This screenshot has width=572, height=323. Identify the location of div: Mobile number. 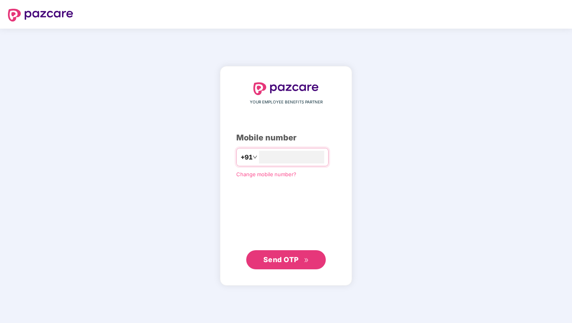
(286, 138).